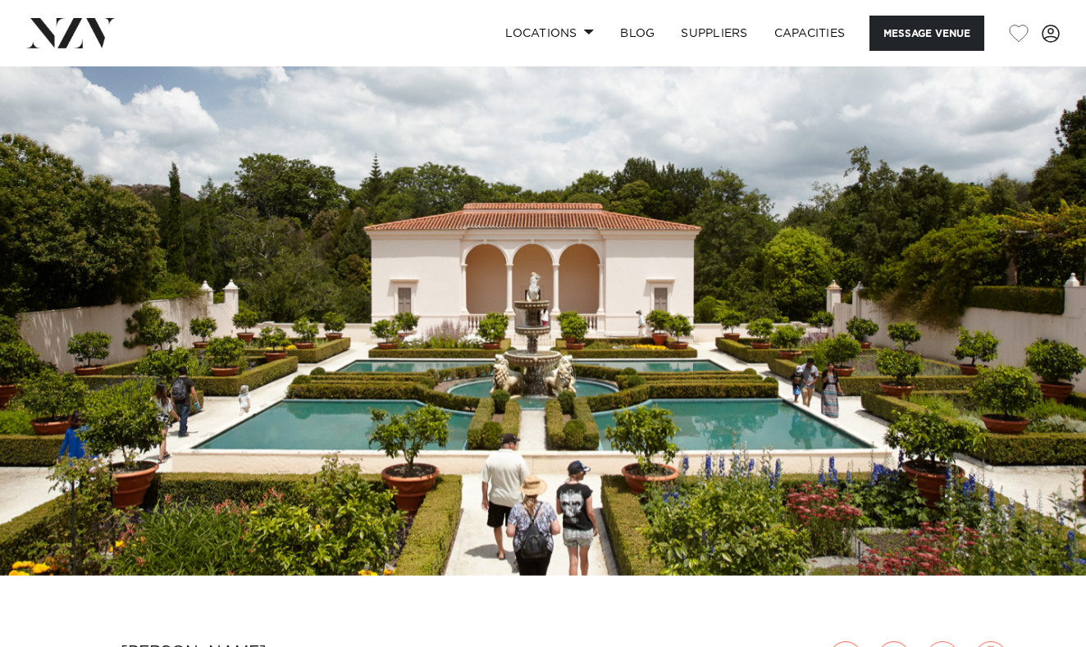 The height and width of the screenshot is (647, 1086). I want to click on a: SUPPLIERS, so click(713, 33).